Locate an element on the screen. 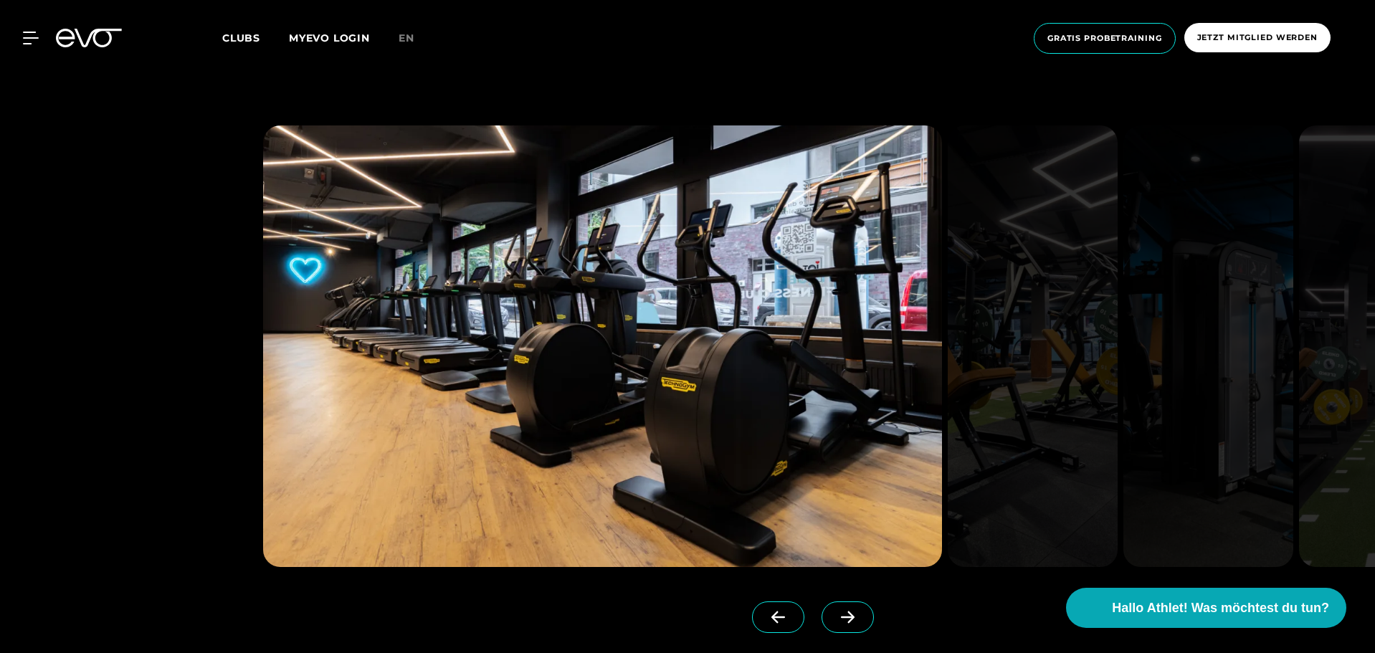  span: en is located at coordinates (407, 38).